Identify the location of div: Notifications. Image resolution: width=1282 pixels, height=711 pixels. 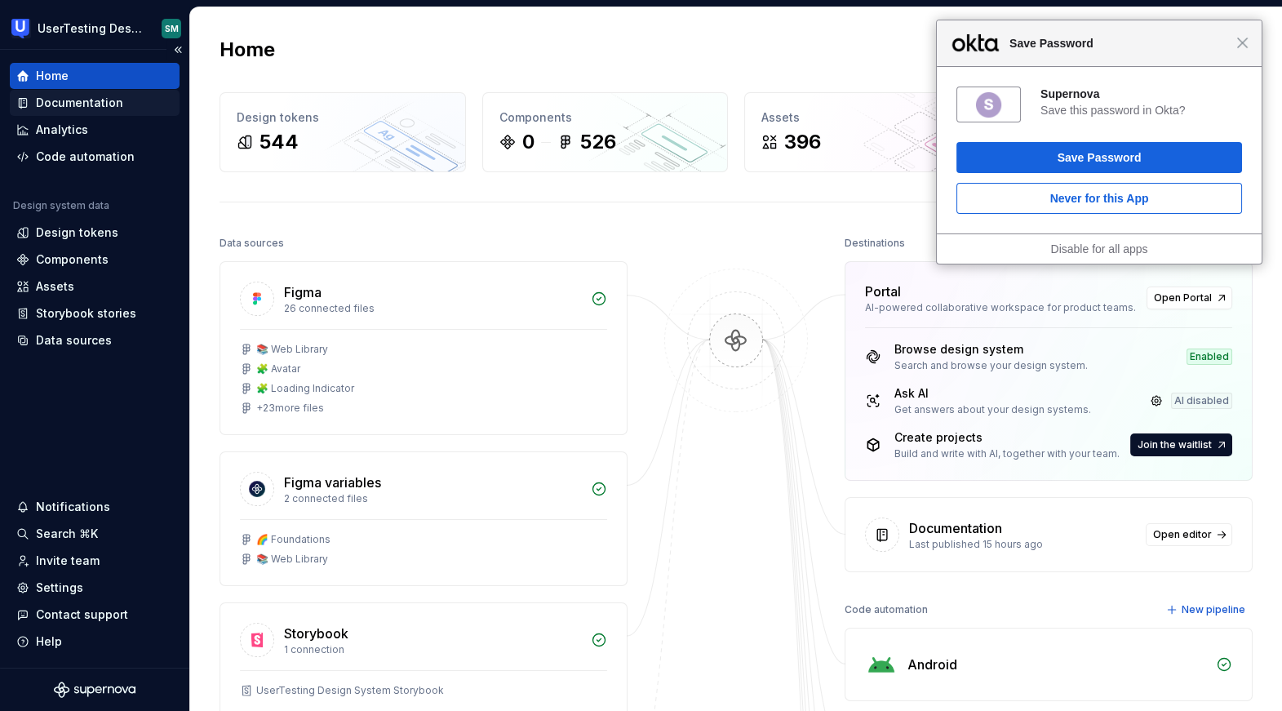
(73, 507).